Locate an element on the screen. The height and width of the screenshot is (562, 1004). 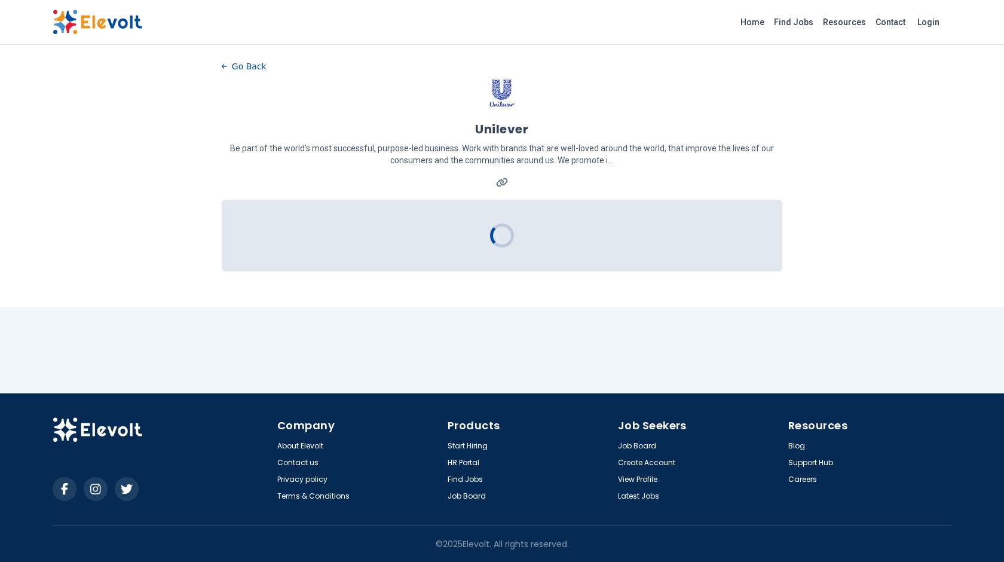
a: Start Hiring is located at coordinates (467, 446).